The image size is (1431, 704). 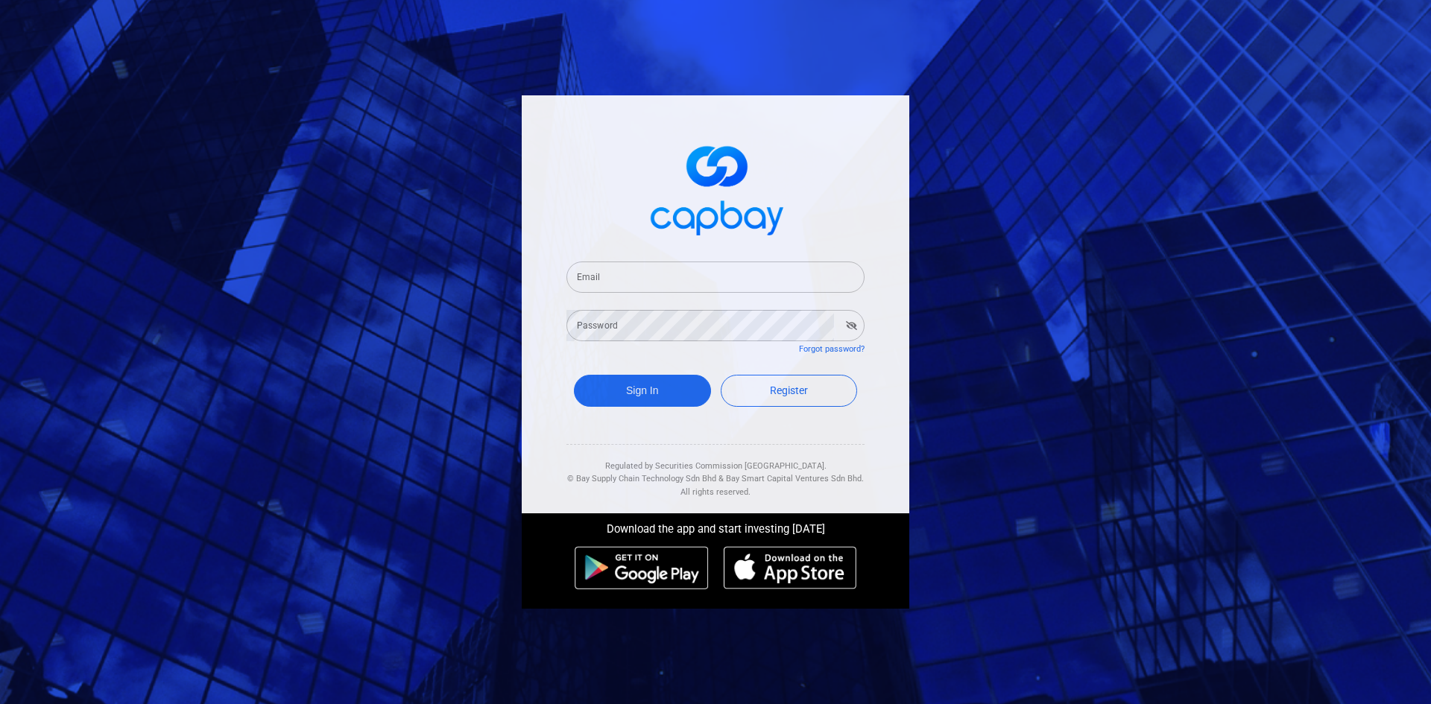 I want to click on a: Forgot password?, so click(x=832, y=349).